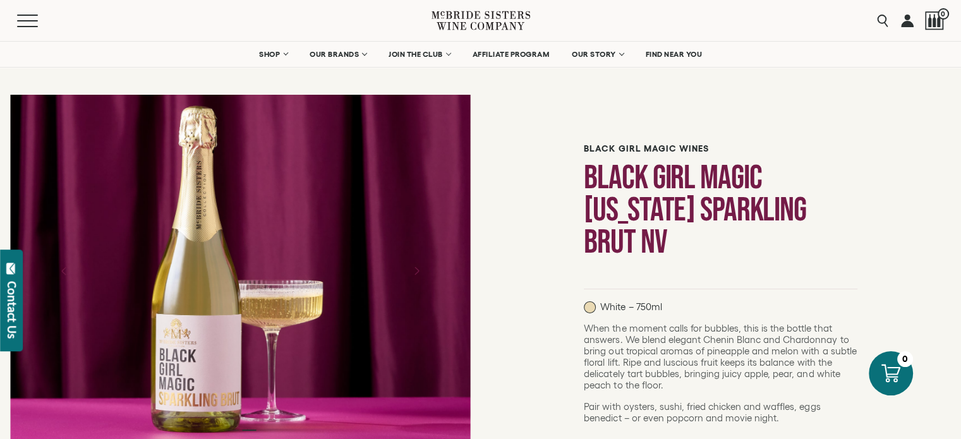 This screenshot has height=439, width=961. What do you see at coordinates (905, 359) in the screenshot?
I see `div: 0` at bounding box center [905, 359].